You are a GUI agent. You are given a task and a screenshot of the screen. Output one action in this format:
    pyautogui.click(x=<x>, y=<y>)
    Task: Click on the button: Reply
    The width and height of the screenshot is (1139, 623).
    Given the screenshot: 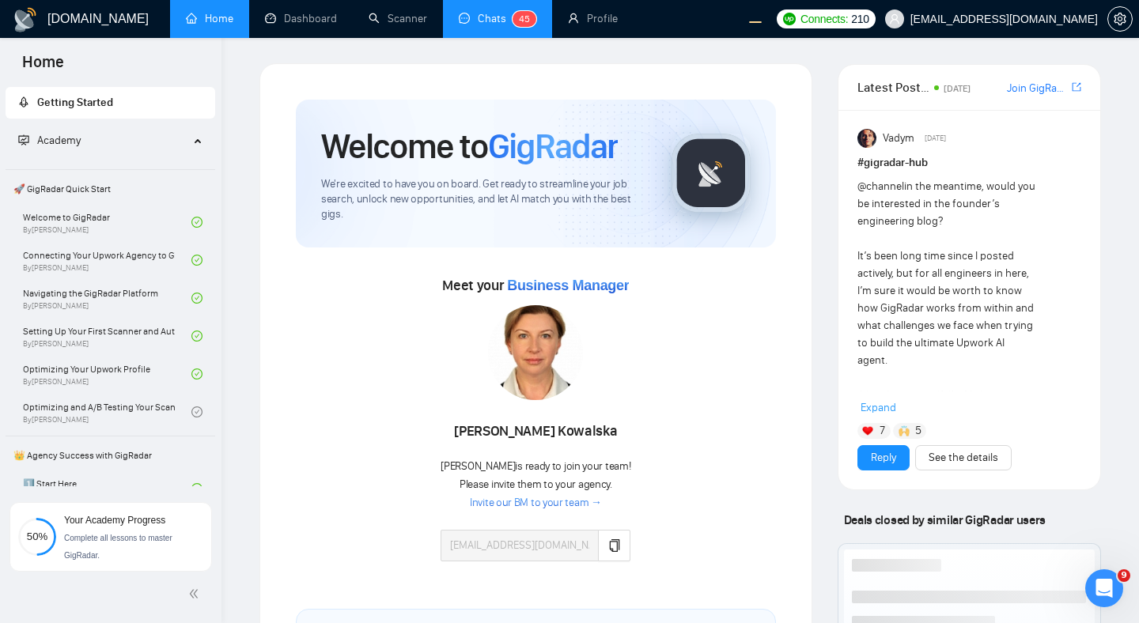 What is the action you would take?
    pyautogui.click(x=883, y=458)
    